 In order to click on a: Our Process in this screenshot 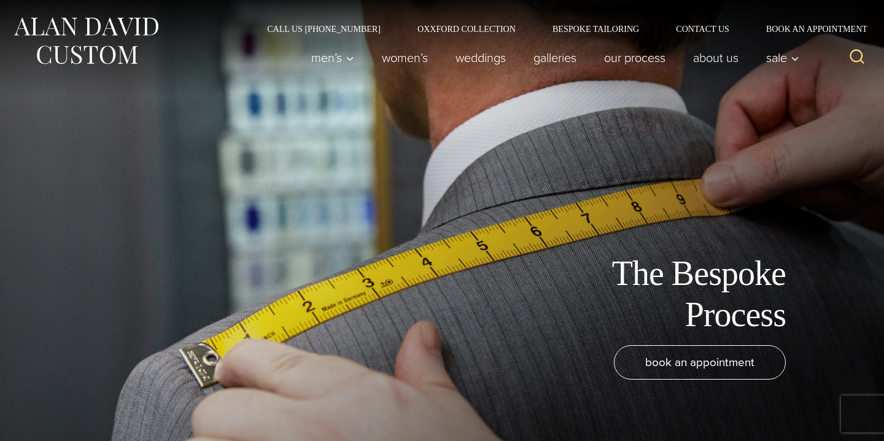, I will do `click(635, 58)`.